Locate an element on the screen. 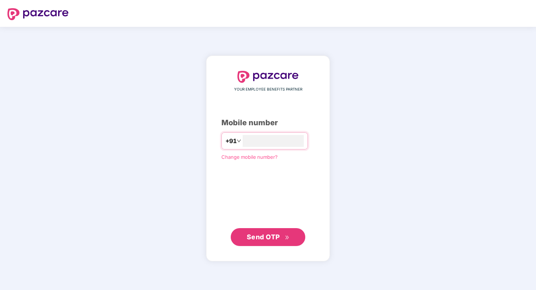  span: Change mobile number? is located at coordinates (250, 157).